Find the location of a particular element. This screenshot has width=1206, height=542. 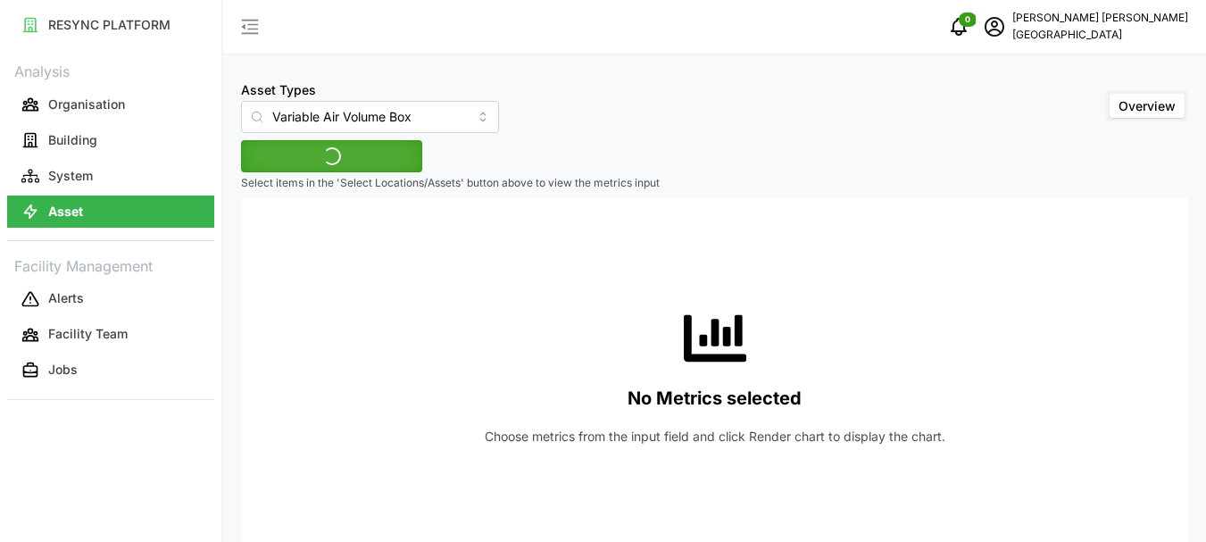

button: schedule is located at coordinates (994, 27).